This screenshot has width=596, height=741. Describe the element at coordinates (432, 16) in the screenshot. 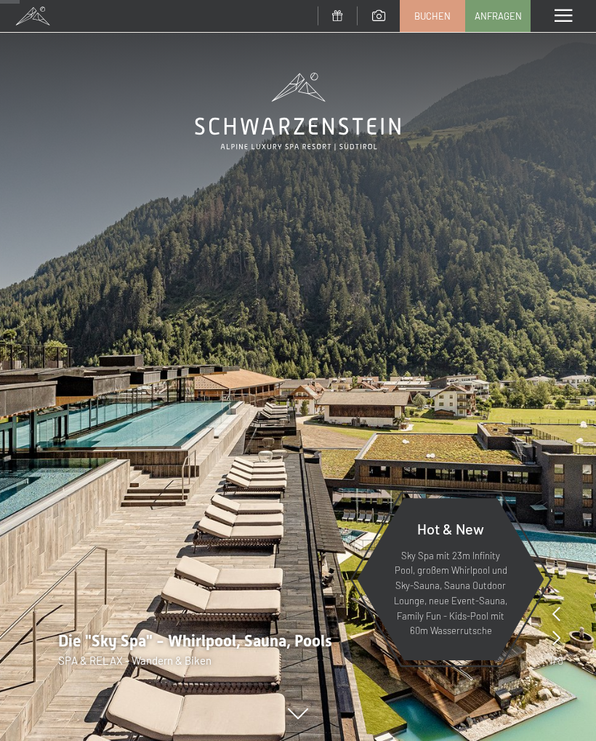

I see `a: Buchen` at that location.